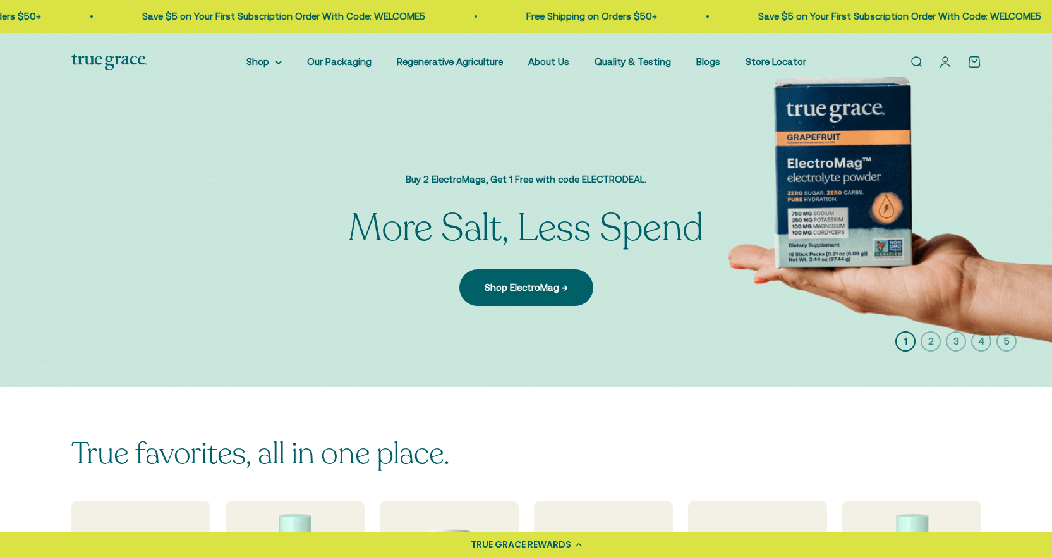 This screenshot has height=557, width=1052. I want to click on button: 1, so click(906, 341).